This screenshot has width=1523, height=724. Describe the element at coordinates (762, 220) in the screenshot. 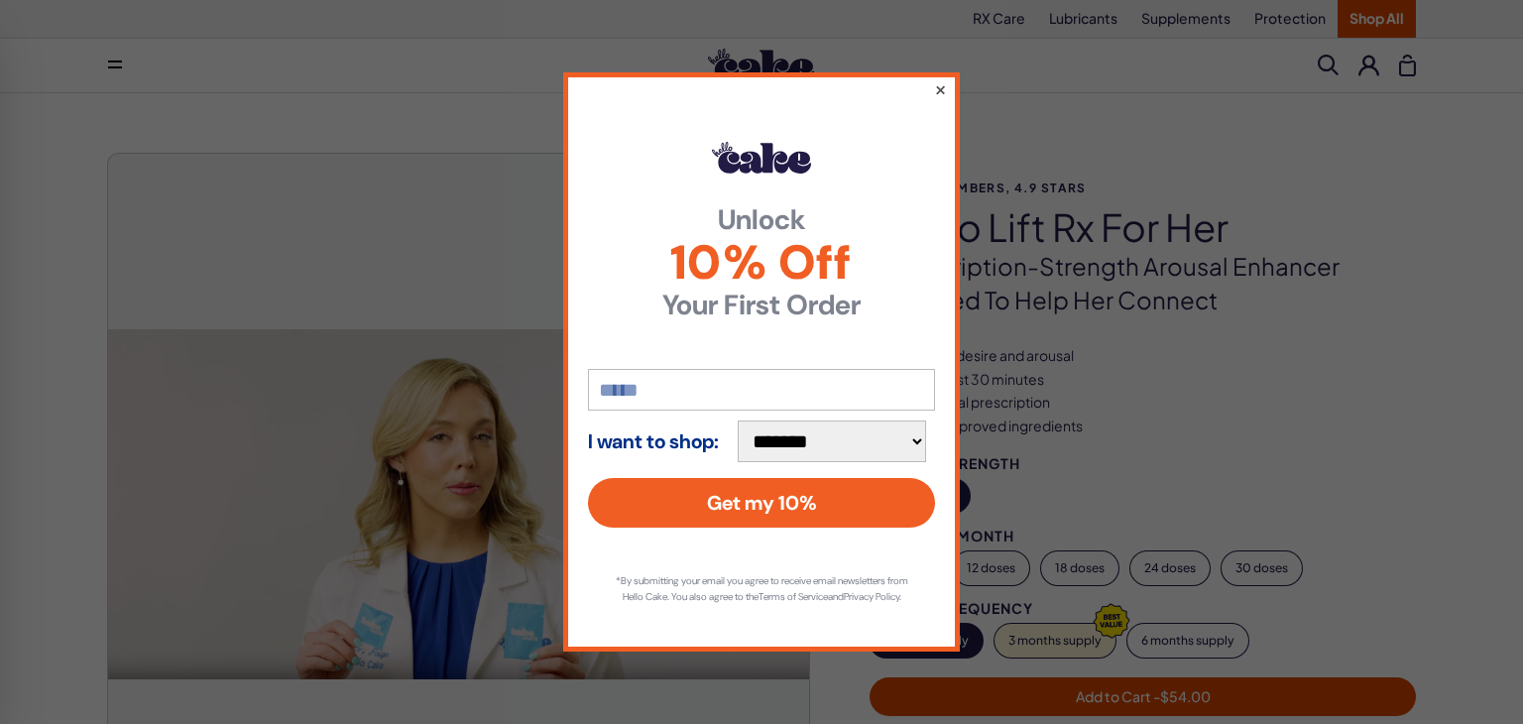

I see `strong: Unlock` at that location.